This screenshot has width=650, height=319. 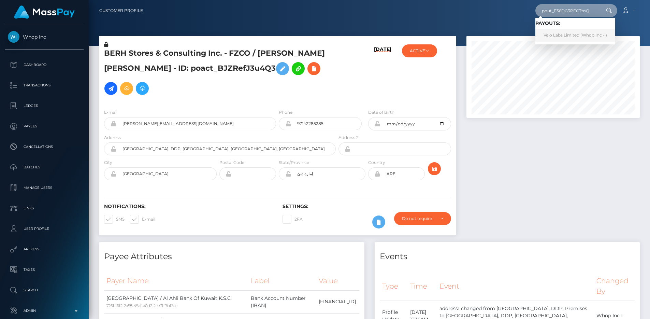 I want to click on p: Taxes, so click(x=44, y=270).